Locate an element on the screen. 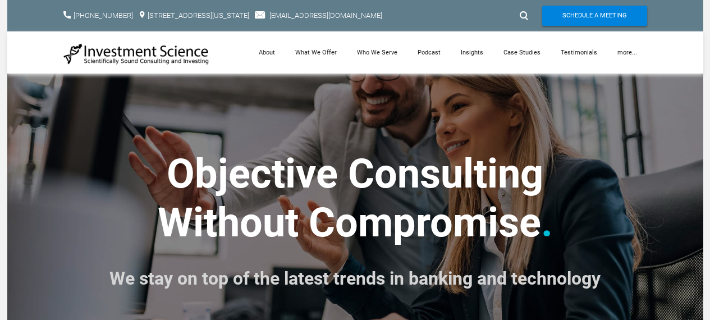  span: Schedule A Meeting is located at coordinates (594, 16).